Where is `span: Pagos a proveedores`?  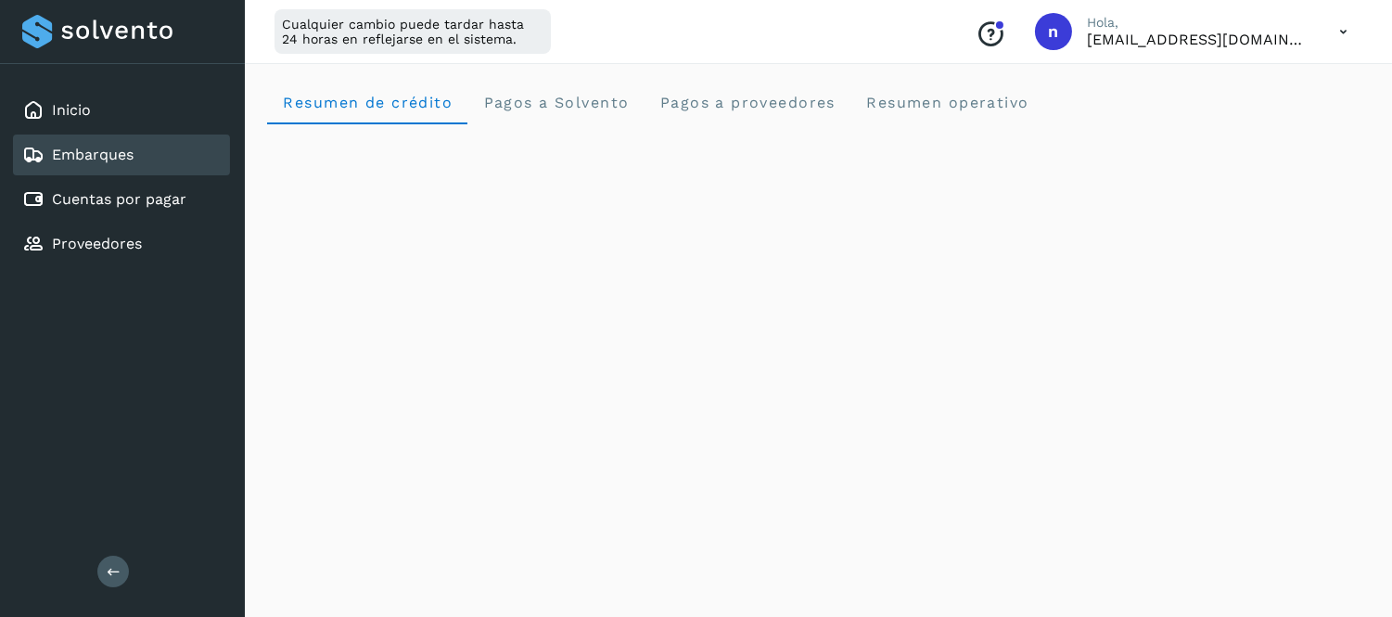
span: Pagos a proveedores is located at coordinates (746, 102).